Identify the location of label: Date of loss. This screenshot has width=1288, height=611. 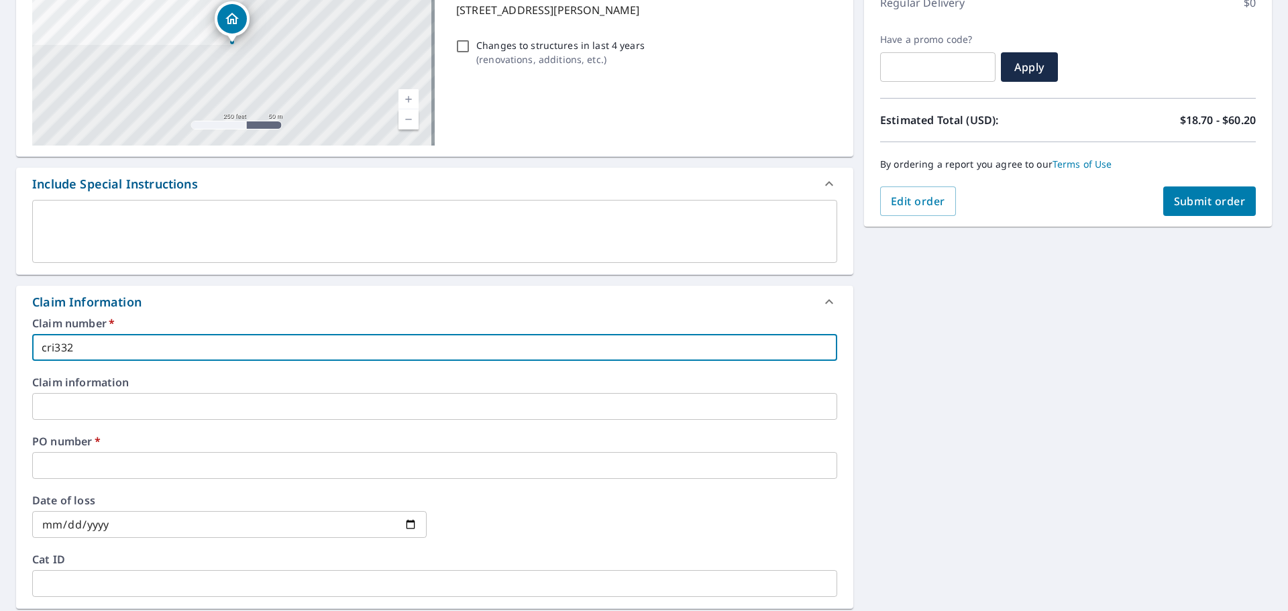
(229, 501).